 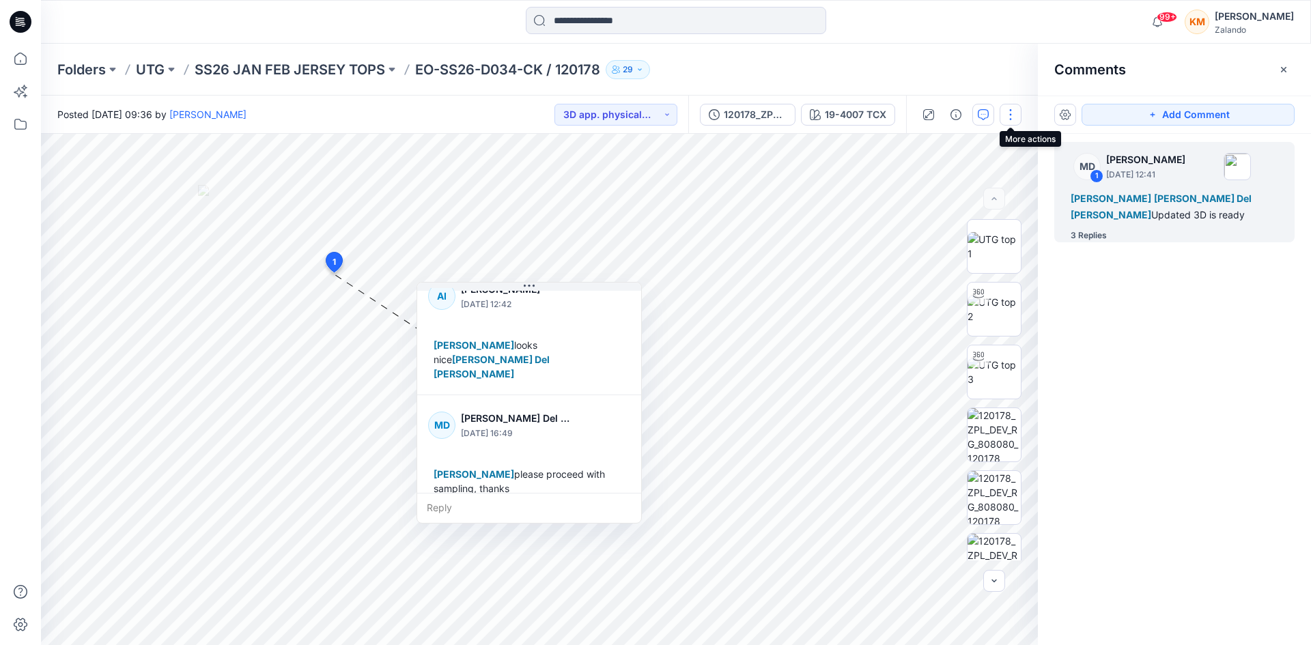 I want to click on p: UTG, so click(x=150, y=70).